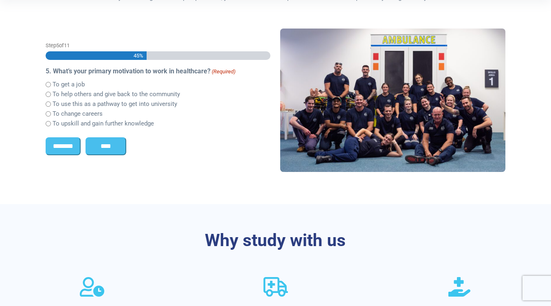  I want to click on label: To help others and give back to the community, so click(116, 94).